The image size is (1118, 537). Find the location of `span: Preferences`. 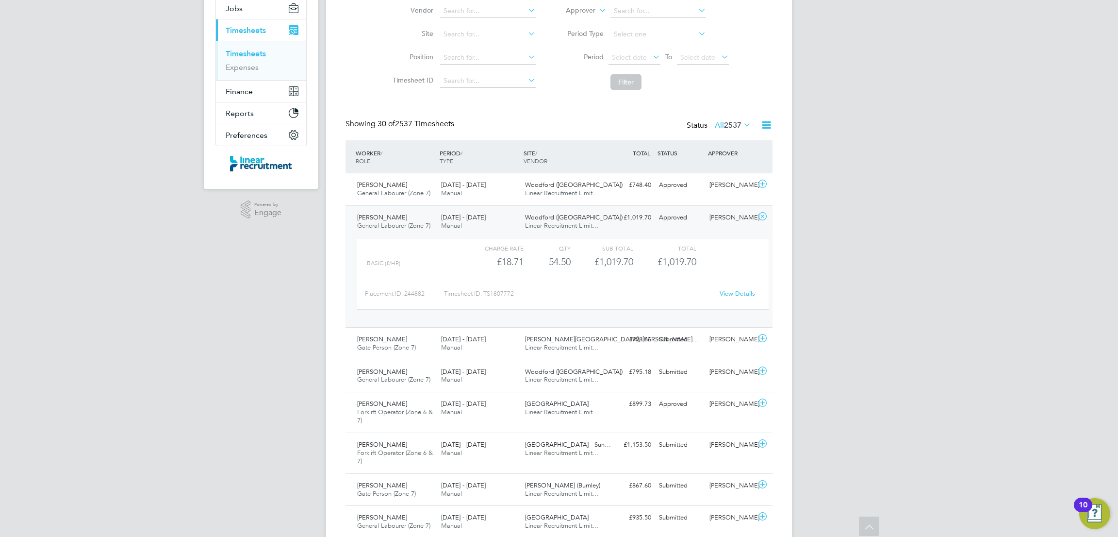

span: Preferences is located at coordinates (246, 135).